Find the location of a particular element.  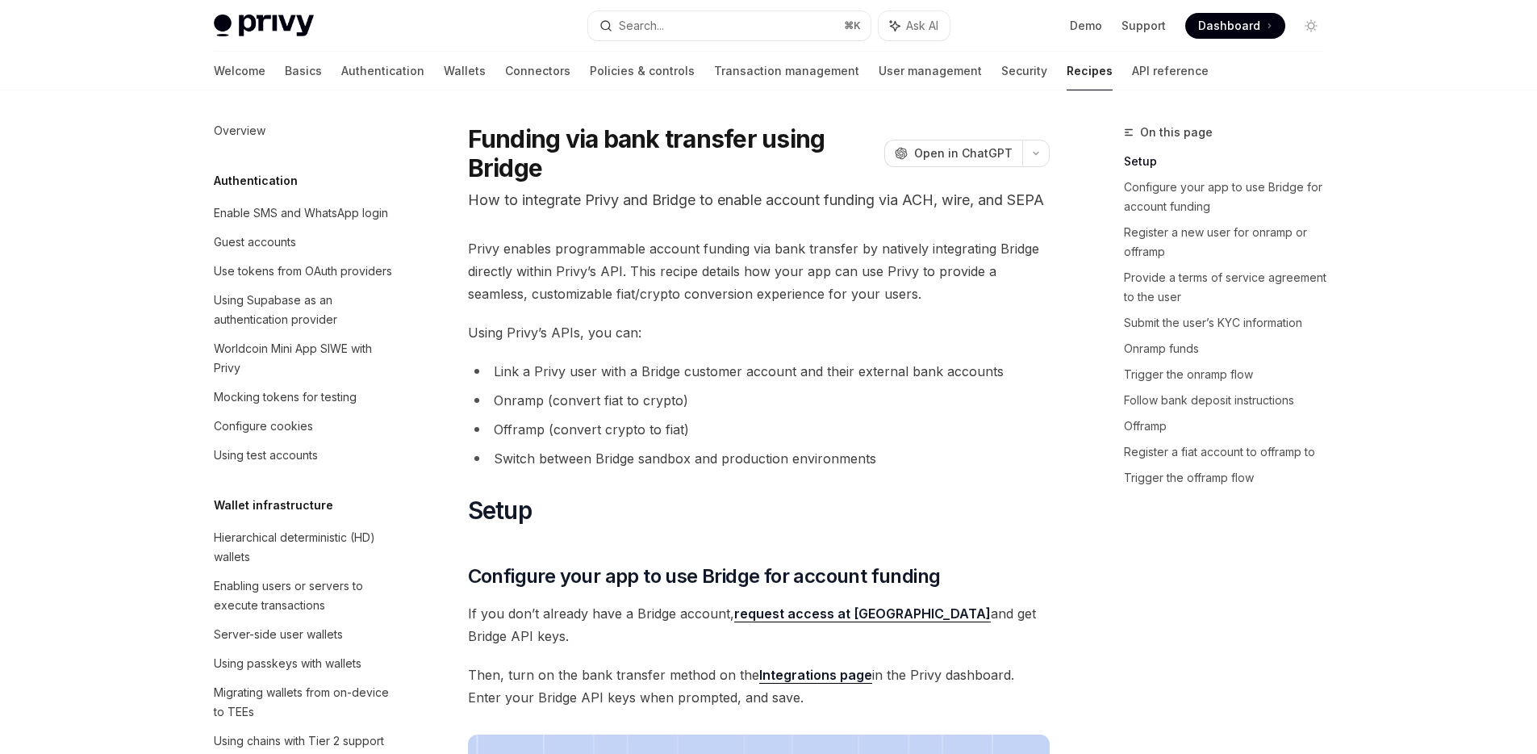

a: Policies & controls is located at coordinates (642, 71).